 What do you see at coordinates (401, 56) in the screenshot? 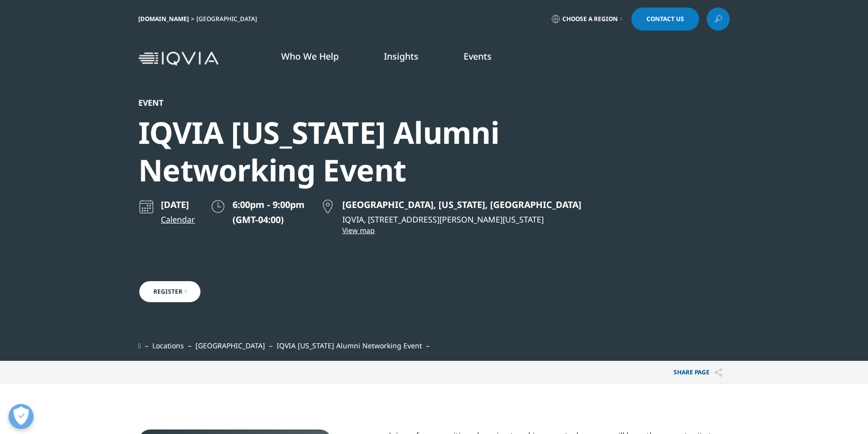
I see `a: Insights` at bounding box center [401, 56].